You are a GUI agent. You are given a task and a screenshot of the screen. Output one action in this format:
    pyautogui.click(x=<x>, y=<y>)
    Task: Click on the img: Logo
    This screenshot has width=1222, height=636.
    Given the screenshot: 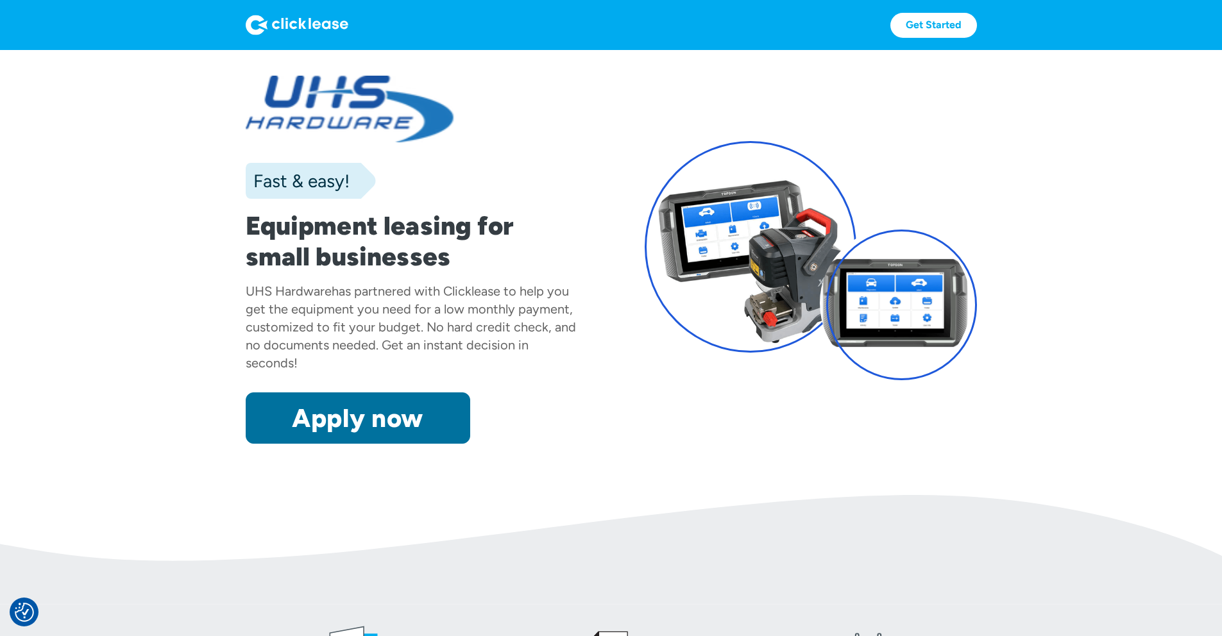 What is the action you would take?
    pyautogui.click(x=297, y=25)
    